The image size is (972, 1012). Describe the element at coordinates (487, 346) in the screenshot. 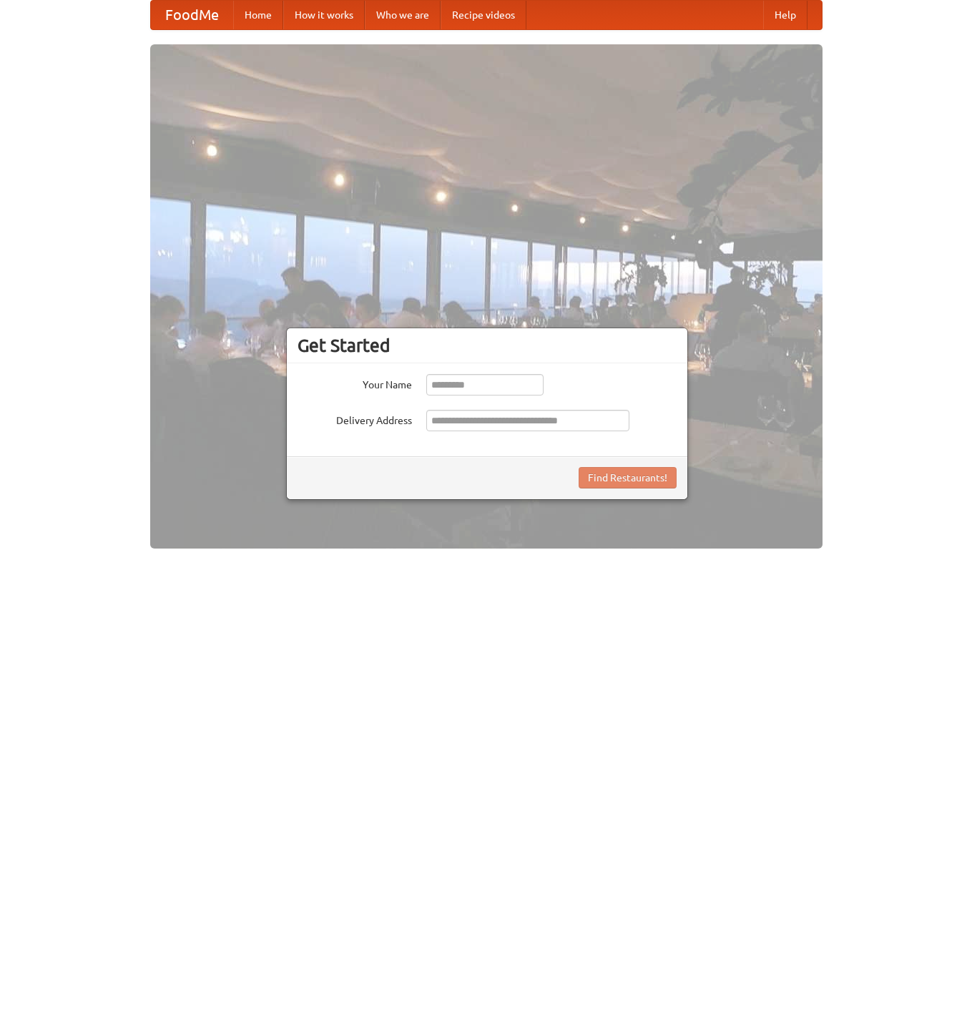

I see `h3: Get Started` at that location.